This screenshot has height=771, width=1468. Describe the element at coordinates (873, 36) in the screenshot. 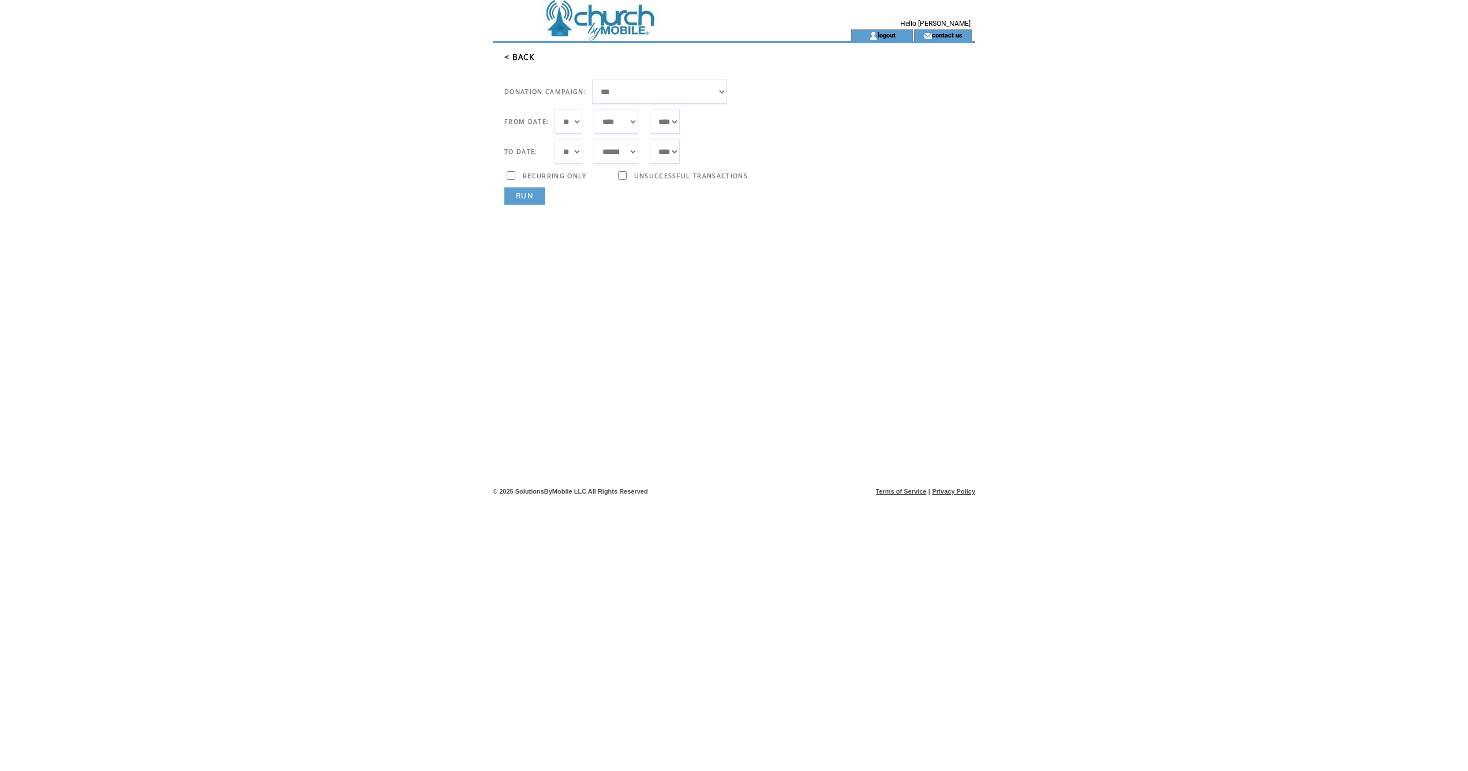

I see `img: account_icon.gif` at that location.